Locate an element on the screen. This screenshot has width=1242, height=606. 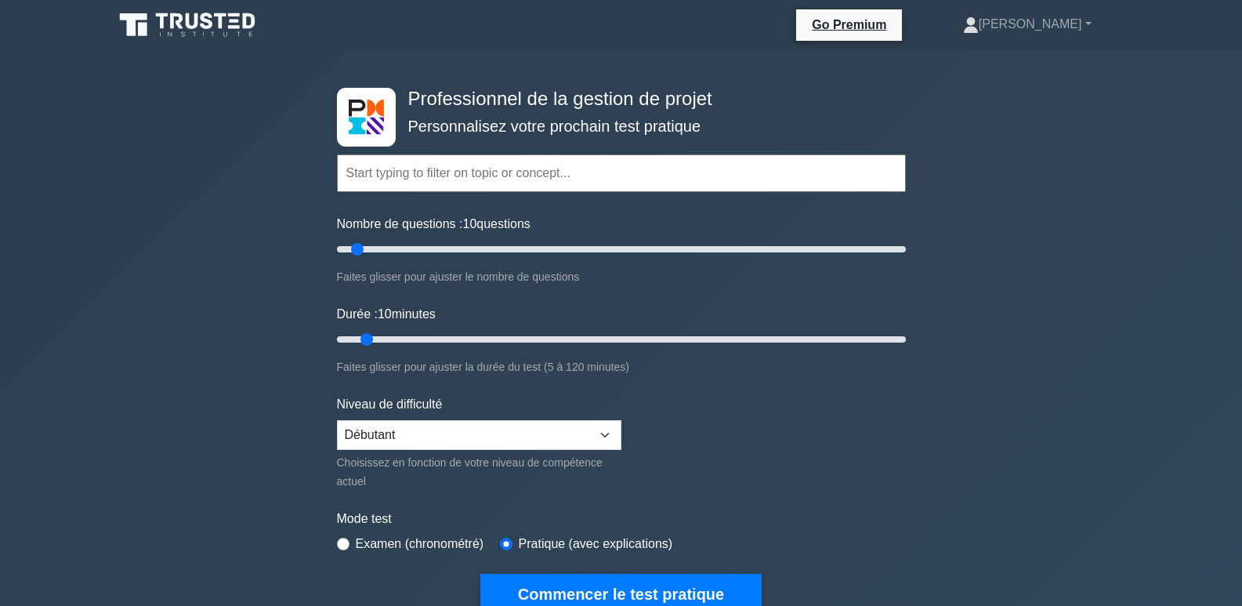
font: Durée : is located at coordinates (357, 313).